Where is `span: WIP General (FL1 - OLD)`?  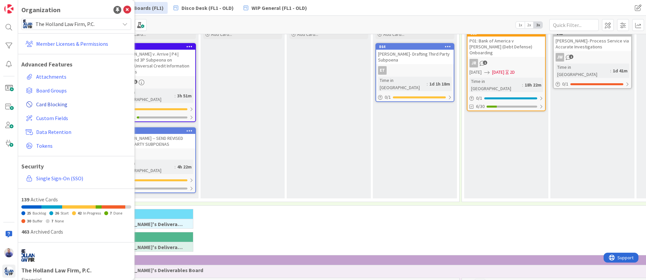 span: WIP General (FL1 - OLD) is located at coordinates (279, 8).